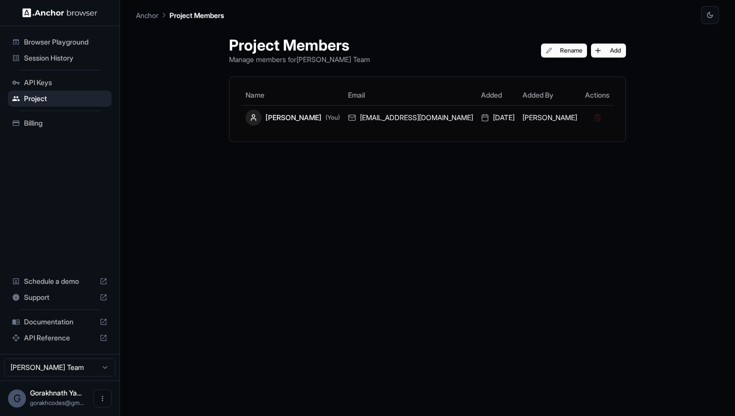  What do you see at coordinates (609, 51) in the screenshot?
I see `button: Add` at bounding box center [609, 51].